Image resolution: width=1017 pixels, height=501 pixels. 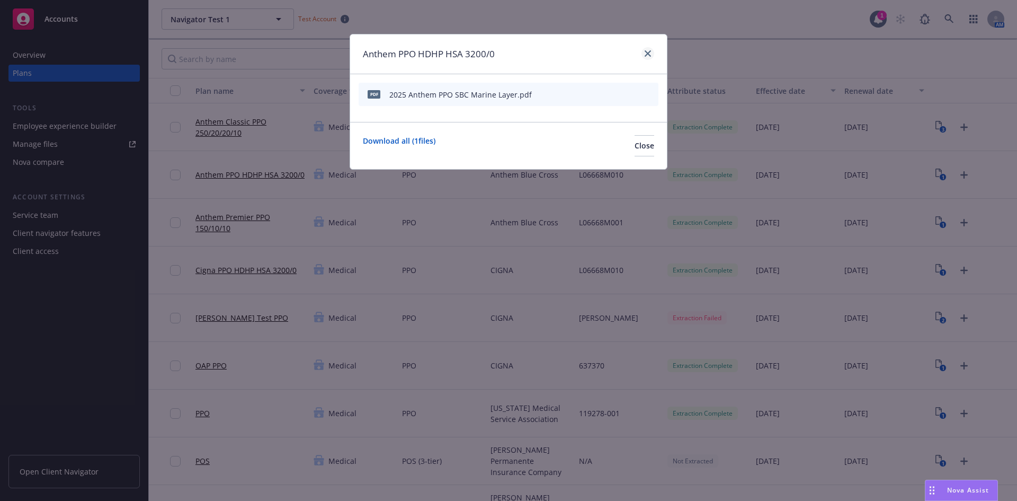 I want to click on span: Close, so click(x=644, y=145).